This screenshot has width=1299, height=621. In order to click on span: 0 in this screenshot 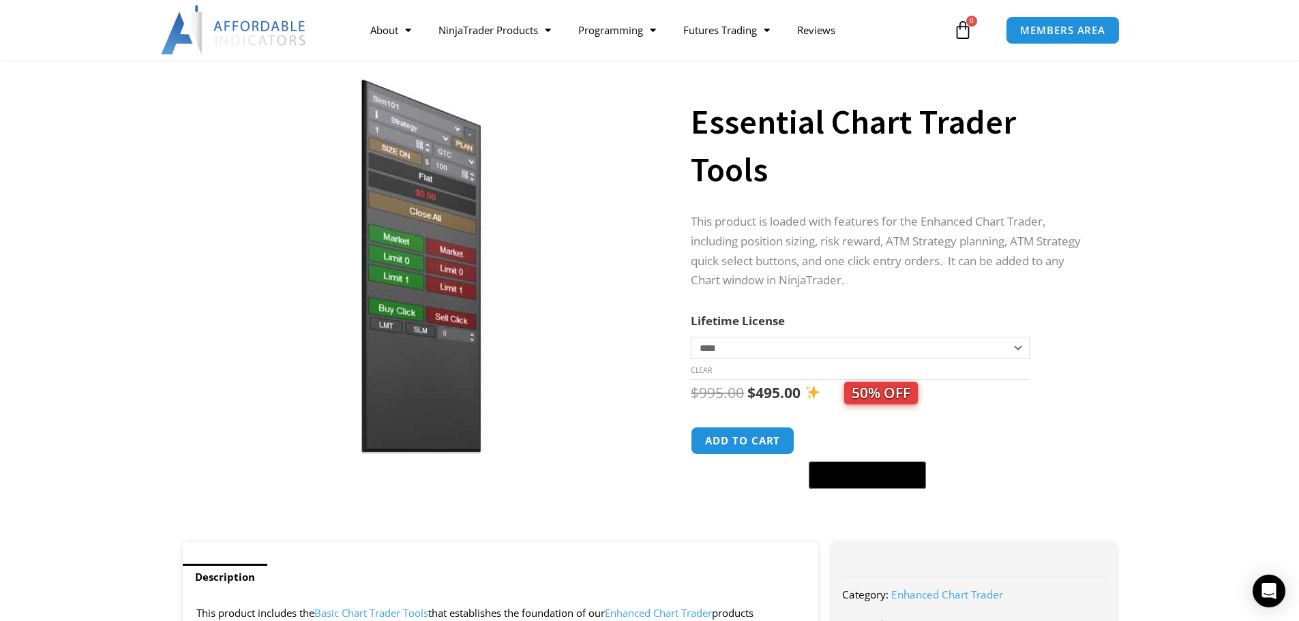, I will do `click(972, 21)`.